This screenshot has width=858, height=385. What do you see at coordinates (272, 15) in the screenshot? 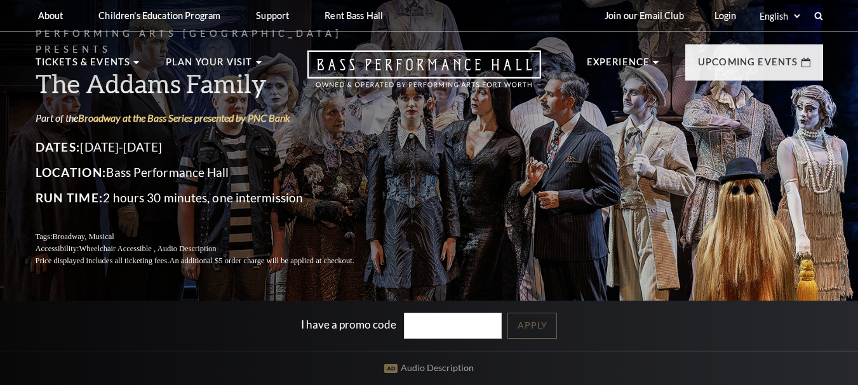
I see `p: Support` at bounding box center [272, 15].